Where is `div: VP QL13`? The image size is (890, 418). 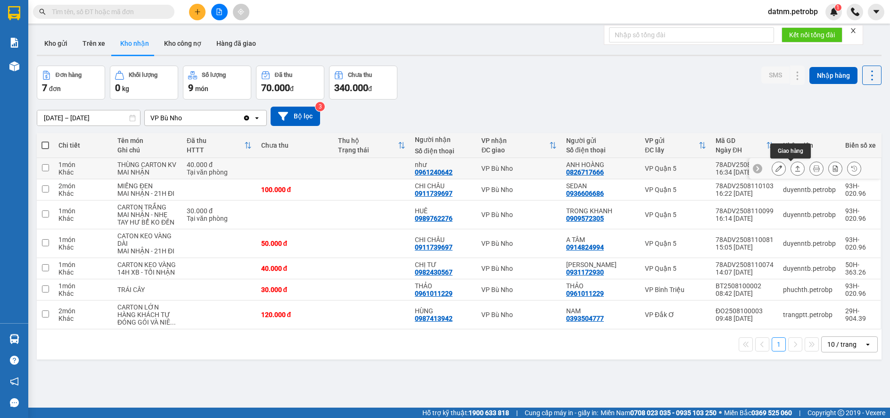
div: VP QL13 is located at coordinates (142, 14).